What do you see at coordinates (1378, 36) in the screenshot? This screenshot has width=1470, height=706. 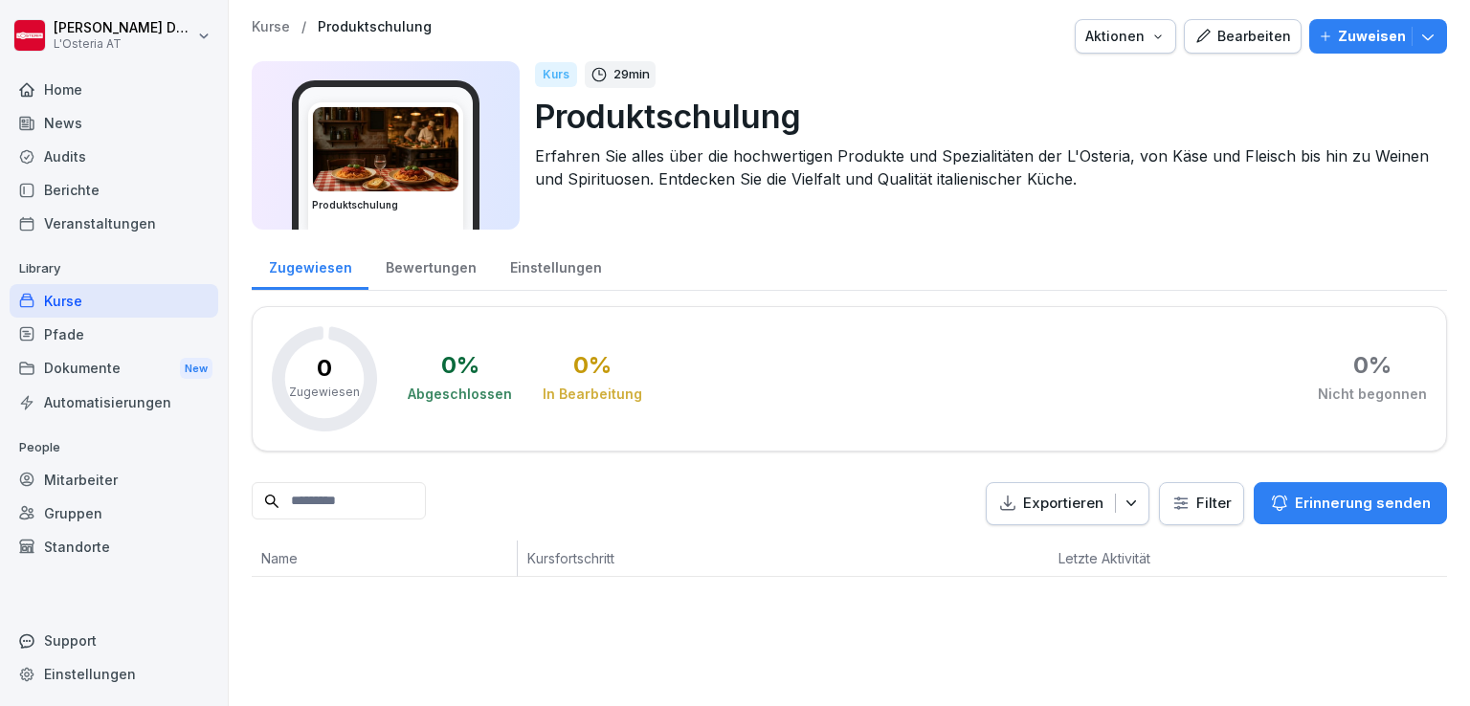 I see `button: Zuweisen` at bounding box center [1378, 36].